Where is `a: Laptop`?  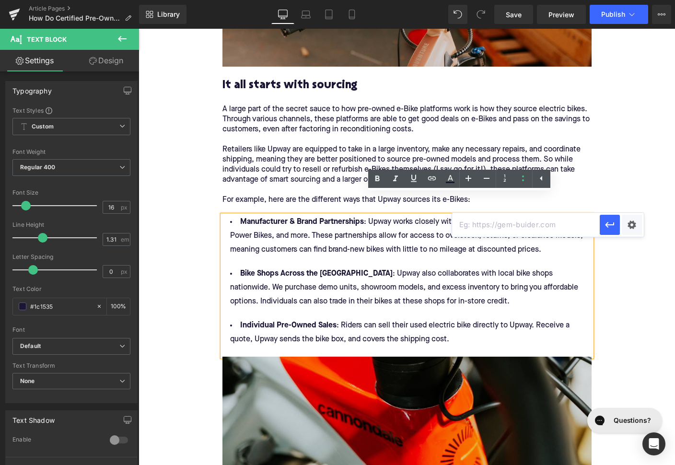
a: Laptop is located at coordinates (306, 14).